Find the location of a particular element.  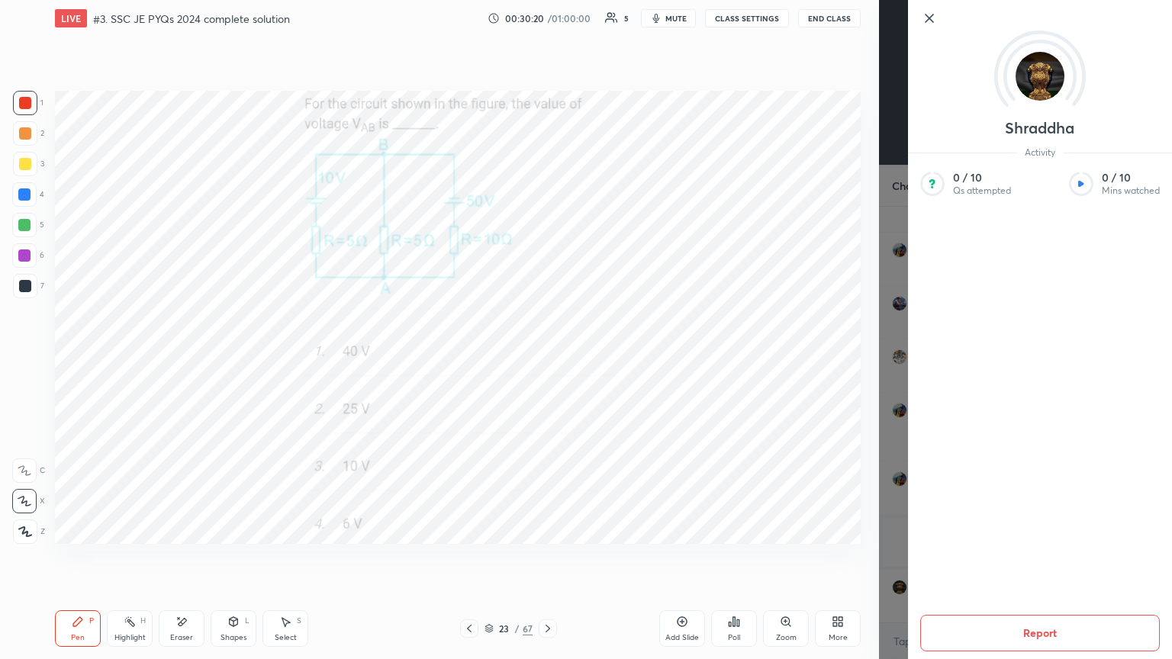

div: H is located at coordinates (143, 621).